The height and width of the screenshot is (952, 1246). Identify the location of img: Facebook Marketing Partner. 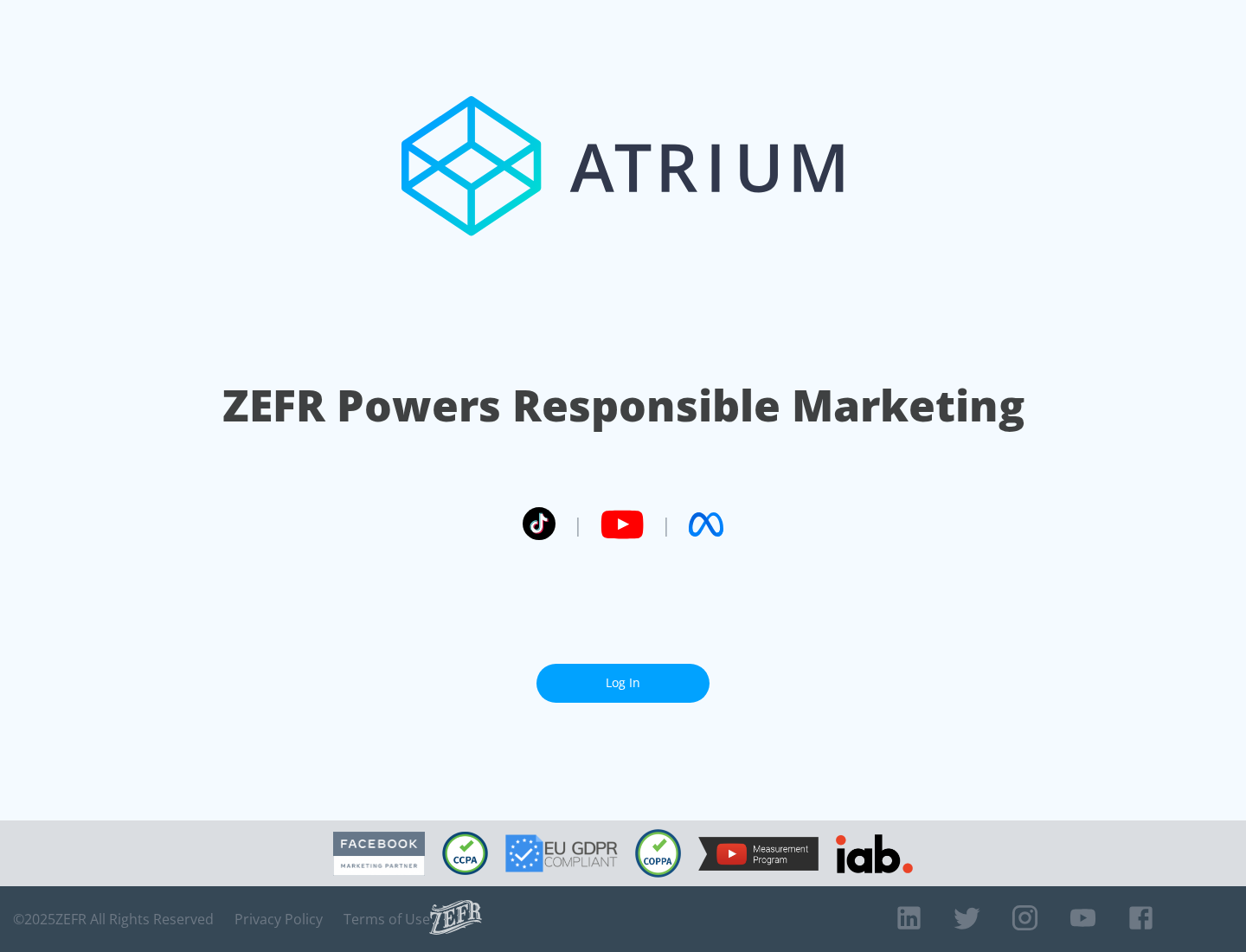
(379, 853).